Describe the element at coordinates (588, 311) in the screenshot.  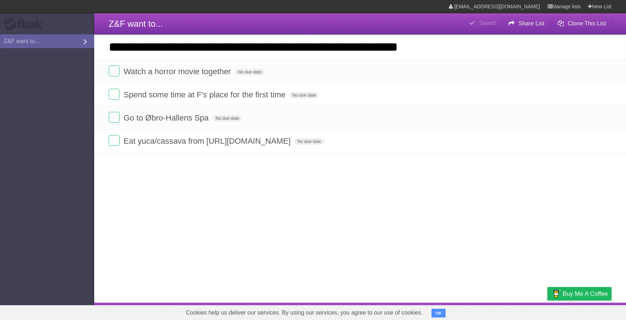
I see `a: Suggest a feature` at that location.